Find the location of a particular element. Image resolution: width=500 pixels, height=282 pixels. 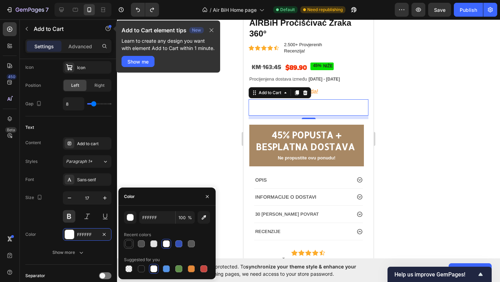

button: Allow access is located at coordinates (470, 270).